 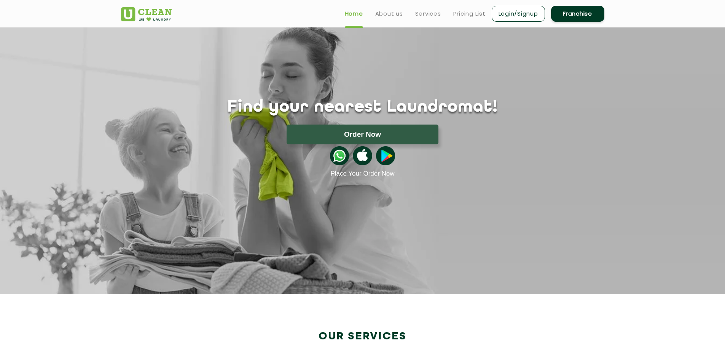 I want to click on h2: Our Services, so click(x=363, y=336).